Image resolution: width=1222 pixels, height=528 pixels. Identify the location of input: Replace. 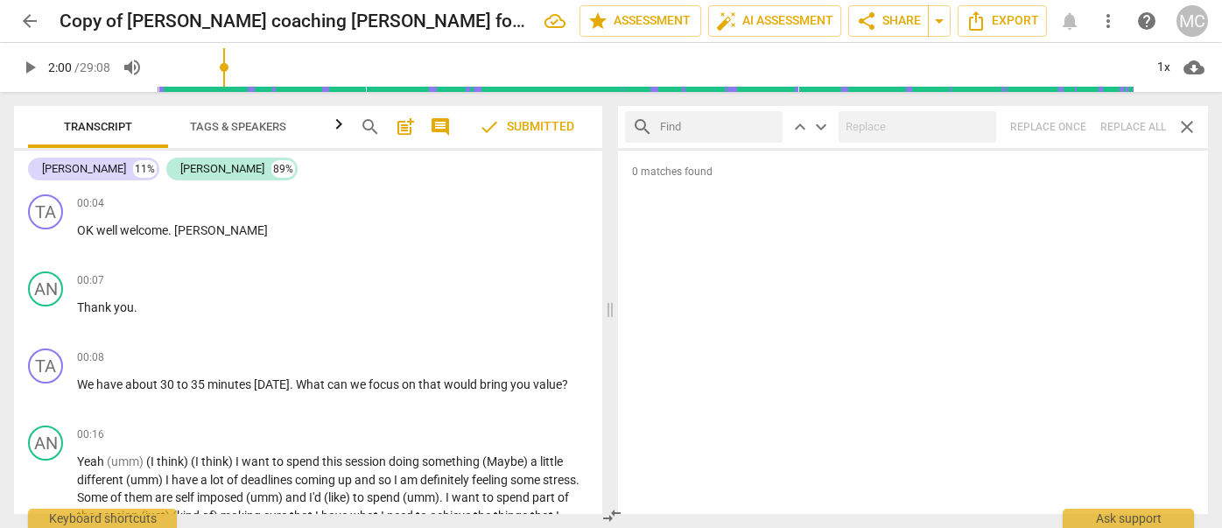
(914, 127).